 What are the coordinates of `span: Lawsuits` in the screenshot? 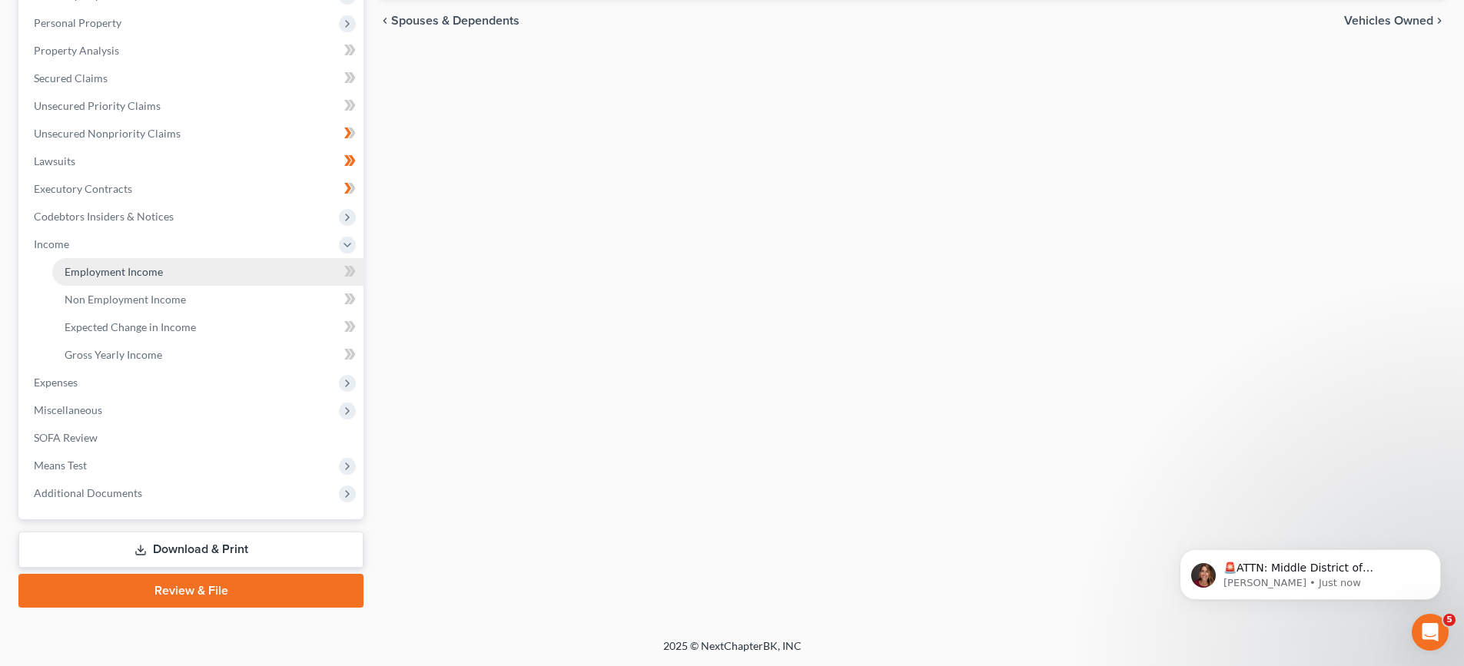 It's located at (55, 161).